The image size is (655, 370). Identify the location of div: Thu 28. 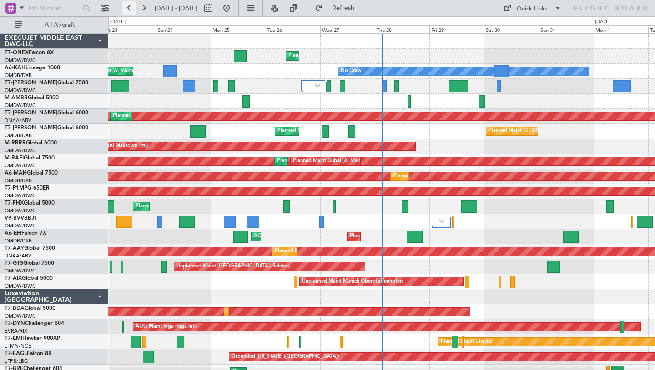
(402, 29).